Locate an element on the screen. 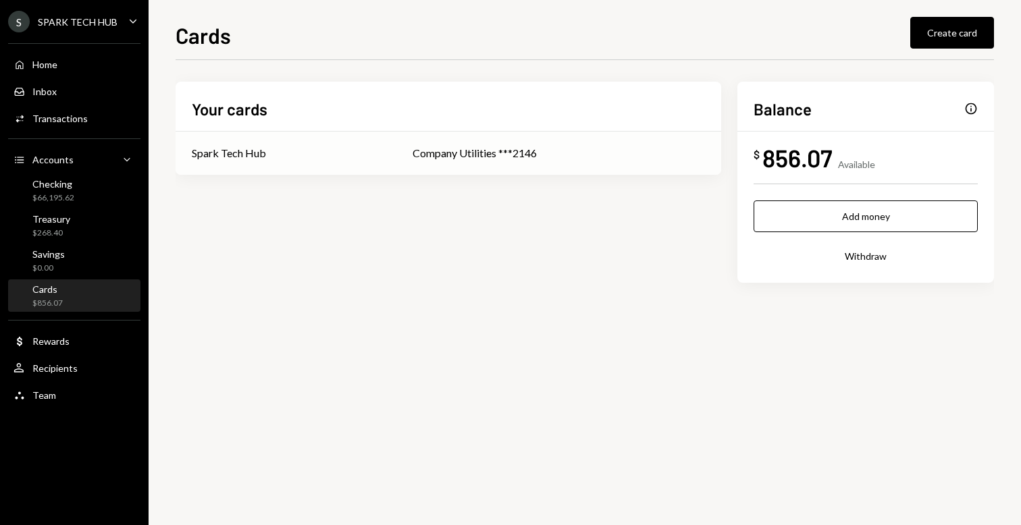 The image size is (1021, 525). a: Treasury$268.40 is located at coordinates (74, 226).